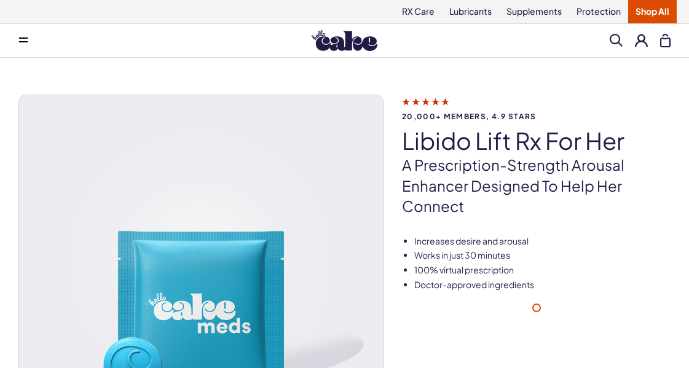 The width and height of the screenshot is (689, 368). What do you see at coordinates (536, 108) in the screenshot?
I see `a: 20,000+ members, 4.9 stars` at bounding box center [536, 108].